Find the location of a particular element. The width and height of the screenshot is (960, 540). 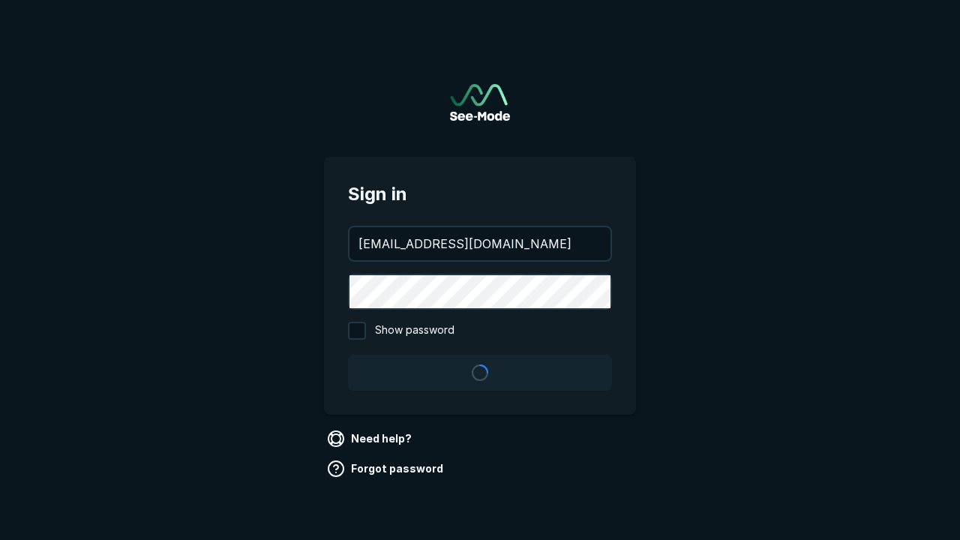

span: Show password is located at coordinates (415, 331).